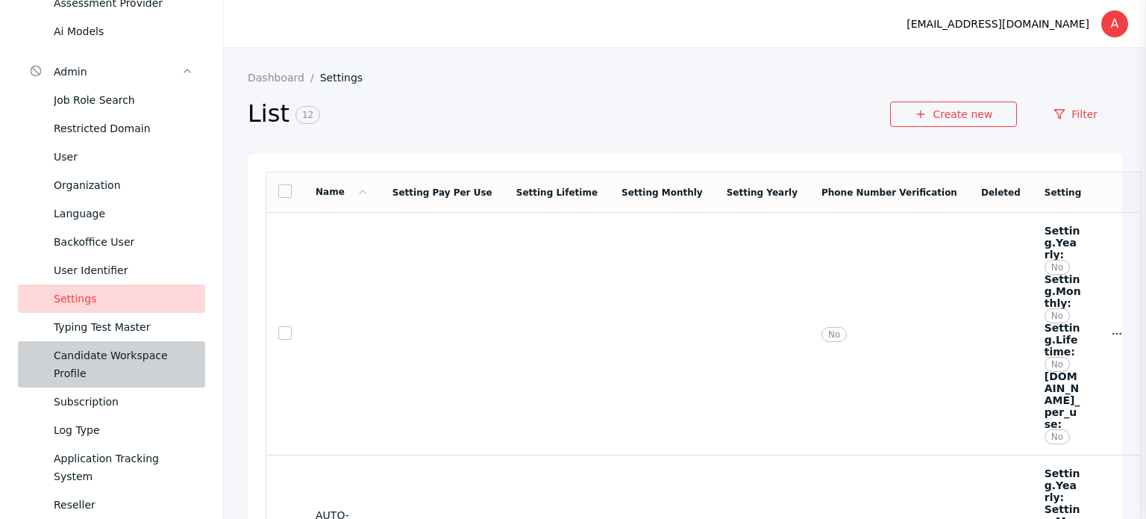  What do you see at coordinates (123, 100) in the screenshot?
I see `div: Job Role Search` at bounding box center [123, 100].